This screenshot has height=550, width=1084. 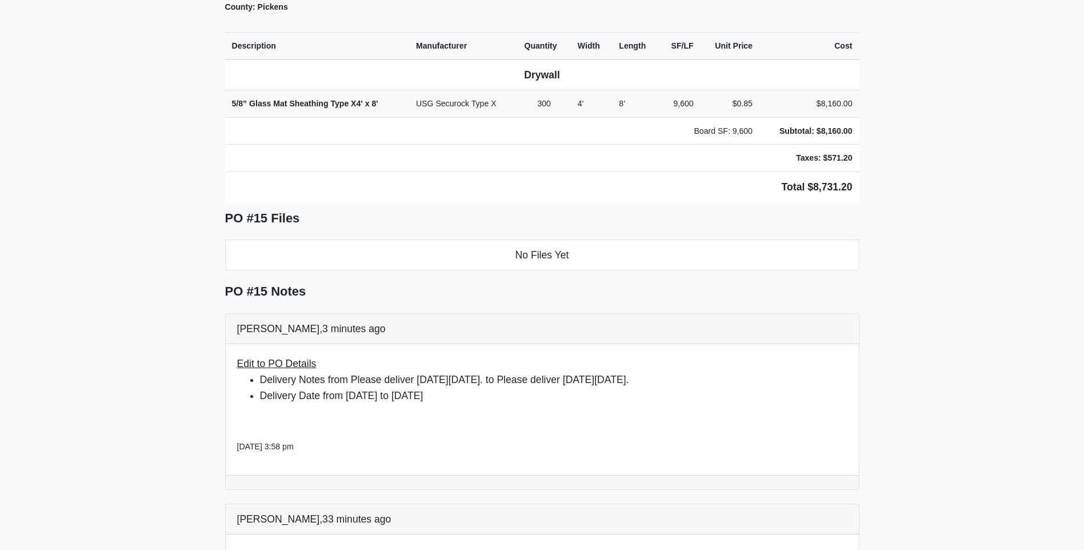 I want to click on td: $8,160.00, so click(x=809, y=104).